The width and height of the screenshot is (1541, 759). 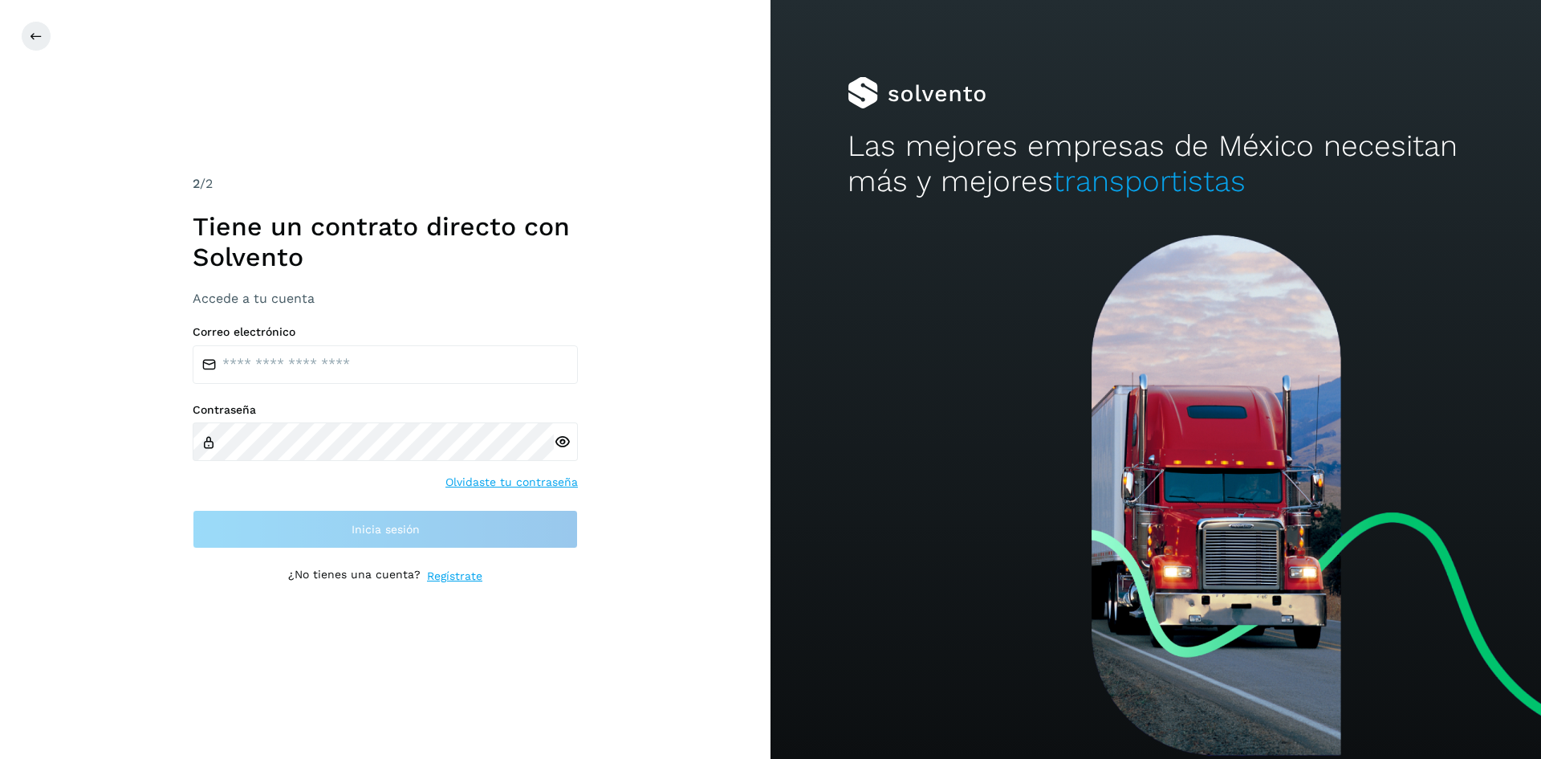 What do you see at coordinates (385, 409) in the screenshot?
I see `label: Contraseña` at bounding box center [385, 409].